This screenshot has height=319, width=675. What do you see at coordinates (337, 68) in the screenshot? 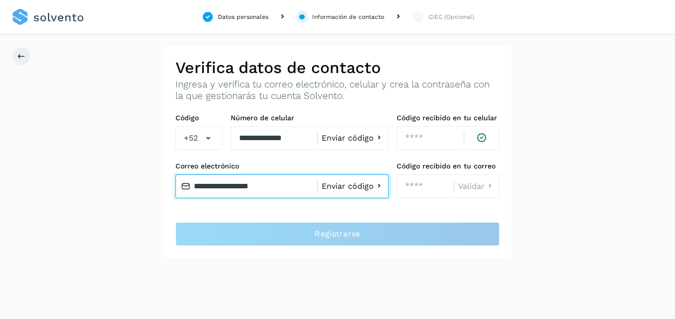
I see `h2: Verifica datos de contacto` at bounding box center [337, 68].